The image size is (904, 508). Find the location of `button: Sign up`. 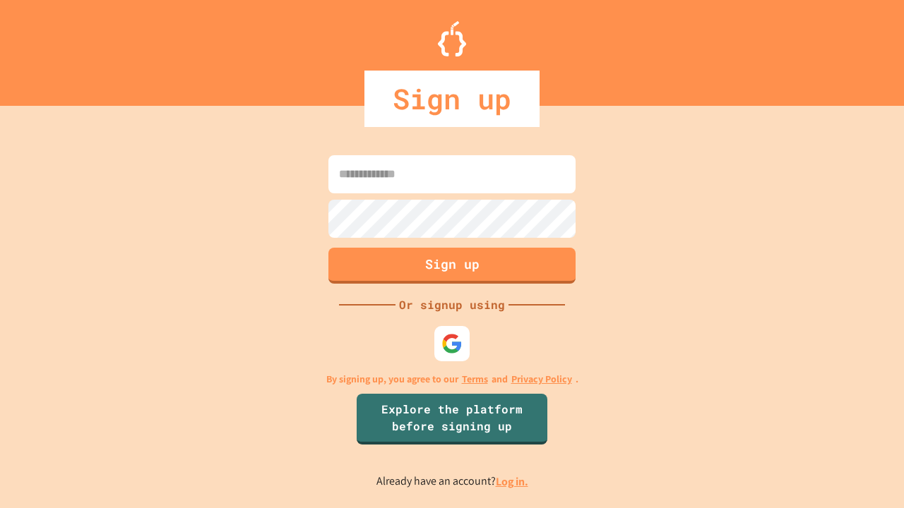

button: Sign up is located at coordinates (452, 265).